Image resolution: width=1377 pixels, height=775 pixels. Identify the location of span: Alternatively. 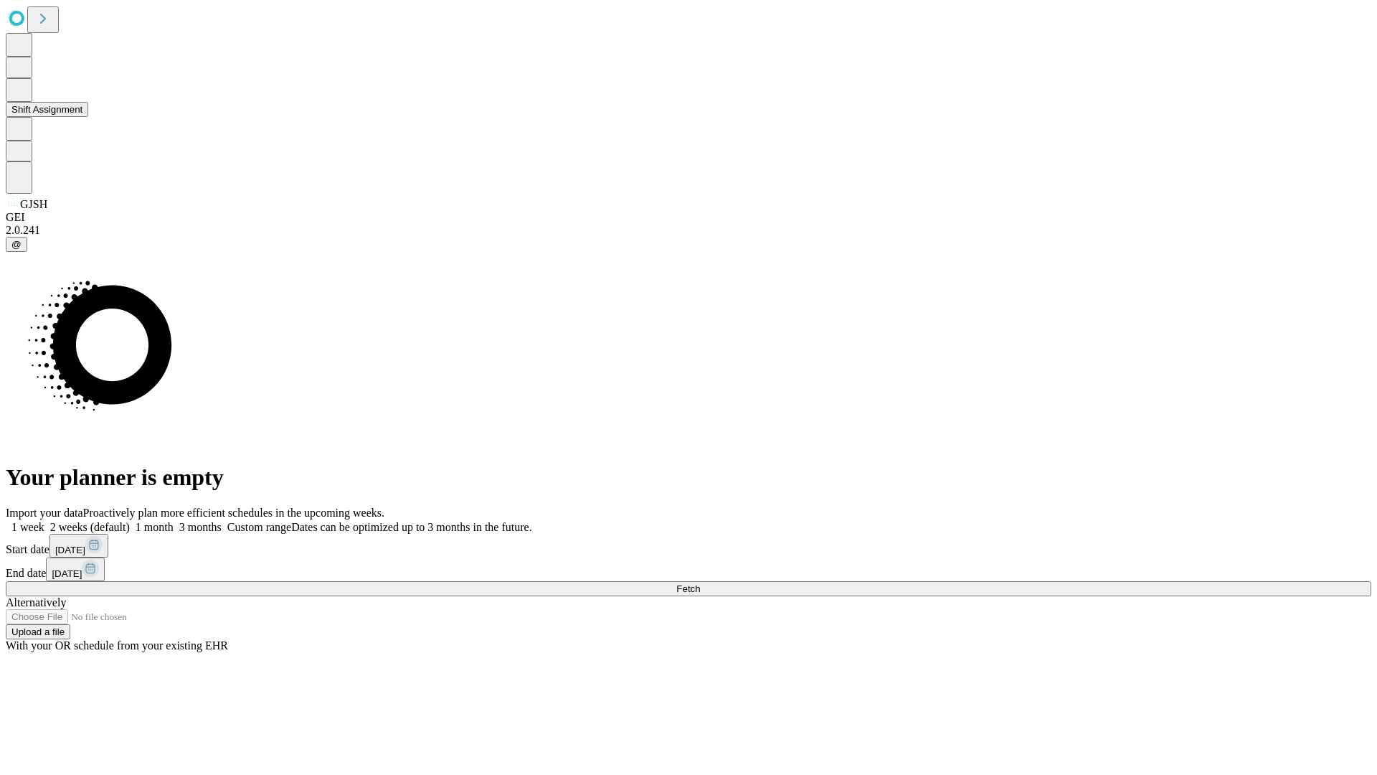
(36, 602).